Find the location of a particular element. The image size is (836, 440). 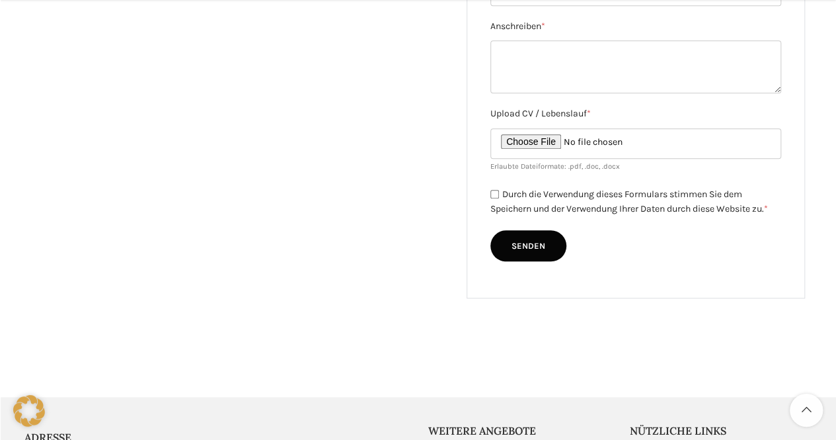

label: Anschreiben is located at coordinates (636, 26).